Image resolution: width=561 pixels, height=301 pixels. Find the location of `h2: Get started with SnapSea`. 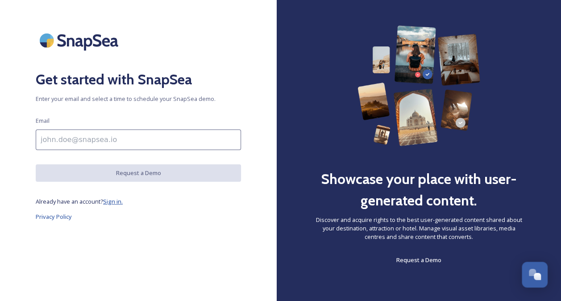

h2: Get started with SnapSea is located at coordinates (138, 79).